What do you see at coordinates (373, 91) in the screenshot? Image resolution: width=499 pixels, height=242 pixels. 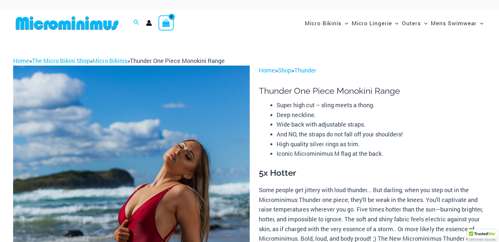 I see `h1: Thunder One Piece Monokini Range` at bounding box center [373, 91].